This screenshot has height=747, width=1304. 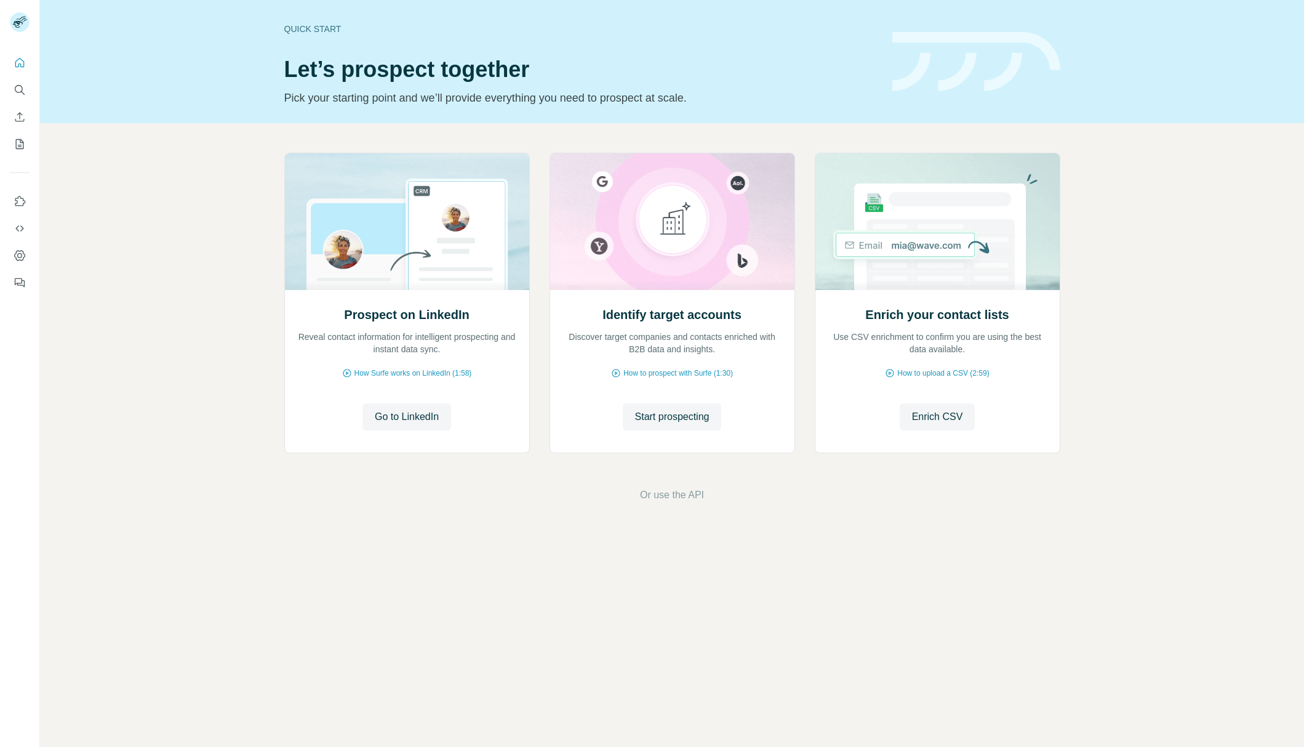 What do you see at coordinates (581, 70) in the screenshot?
I see `h1: Let’s prospect together` at bounding box center [581, 70].